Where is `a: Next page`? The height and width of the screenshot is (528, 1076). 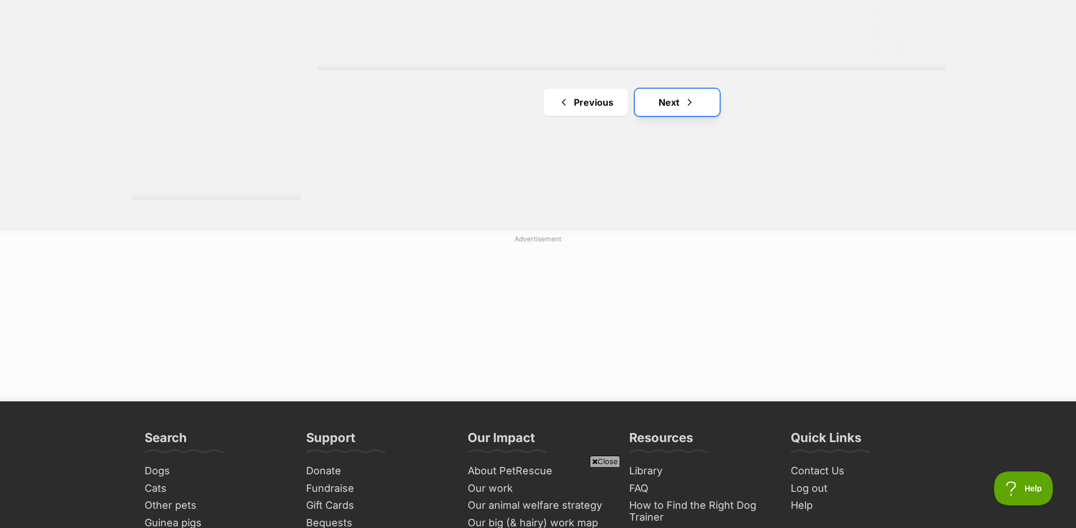 a: Next page is located at coordinates (677, 102).